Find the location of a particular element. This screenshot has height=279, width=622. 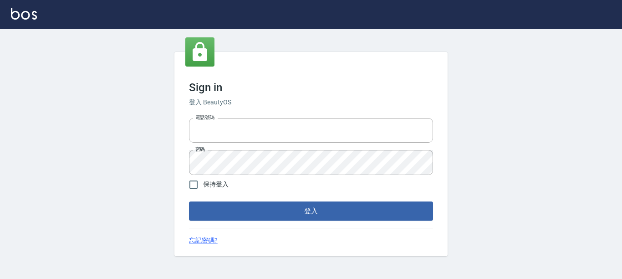

button: 登入 is located at coordinates (311, 211).